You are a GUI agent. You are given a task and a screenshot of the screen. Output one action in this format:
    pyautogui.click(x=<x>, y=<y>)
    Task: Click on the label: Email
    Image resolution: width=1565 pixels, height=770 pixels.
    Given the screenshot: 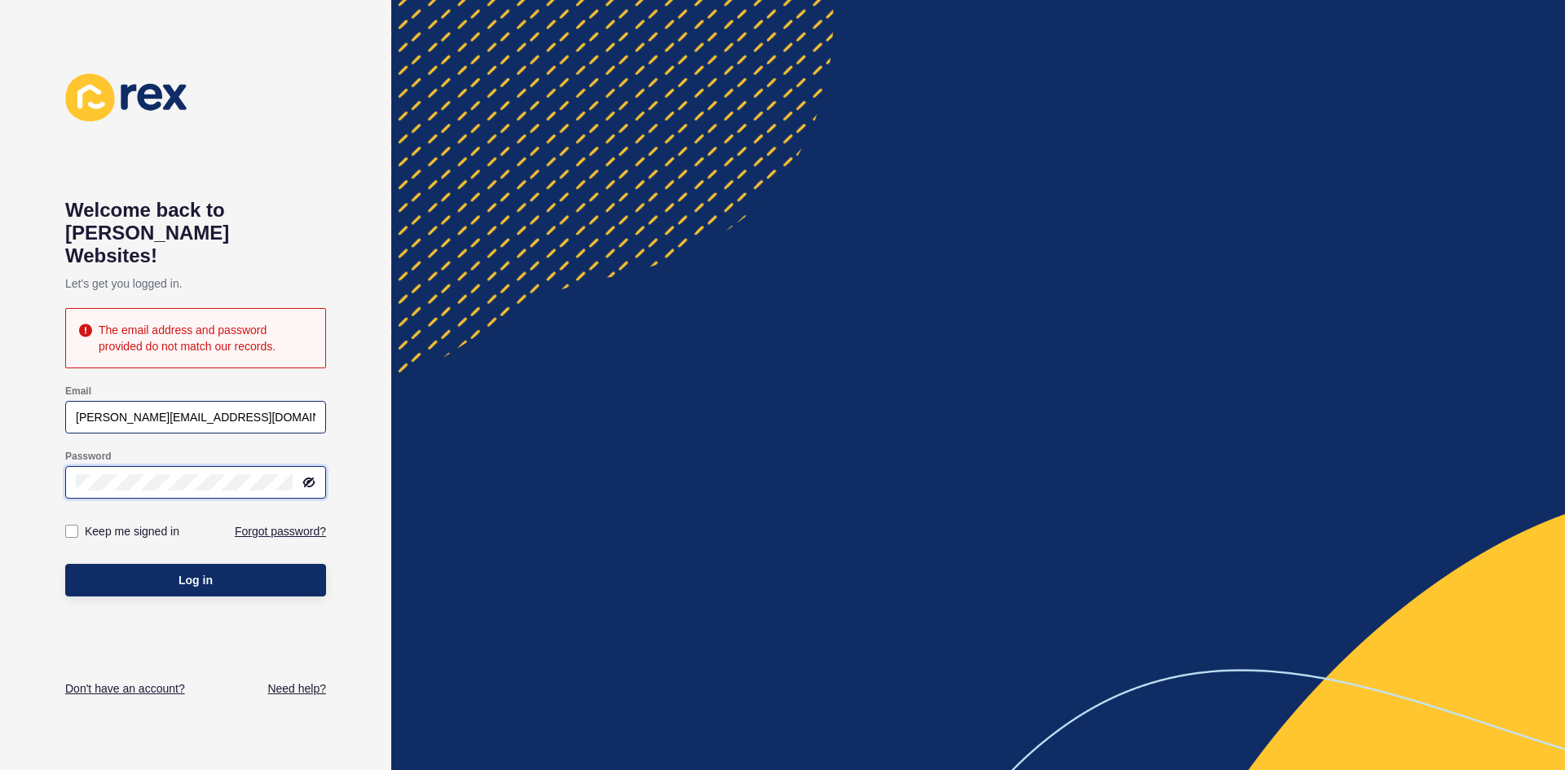 What is the action you would take?
    pyautogui.click(x=78, y=391)
    